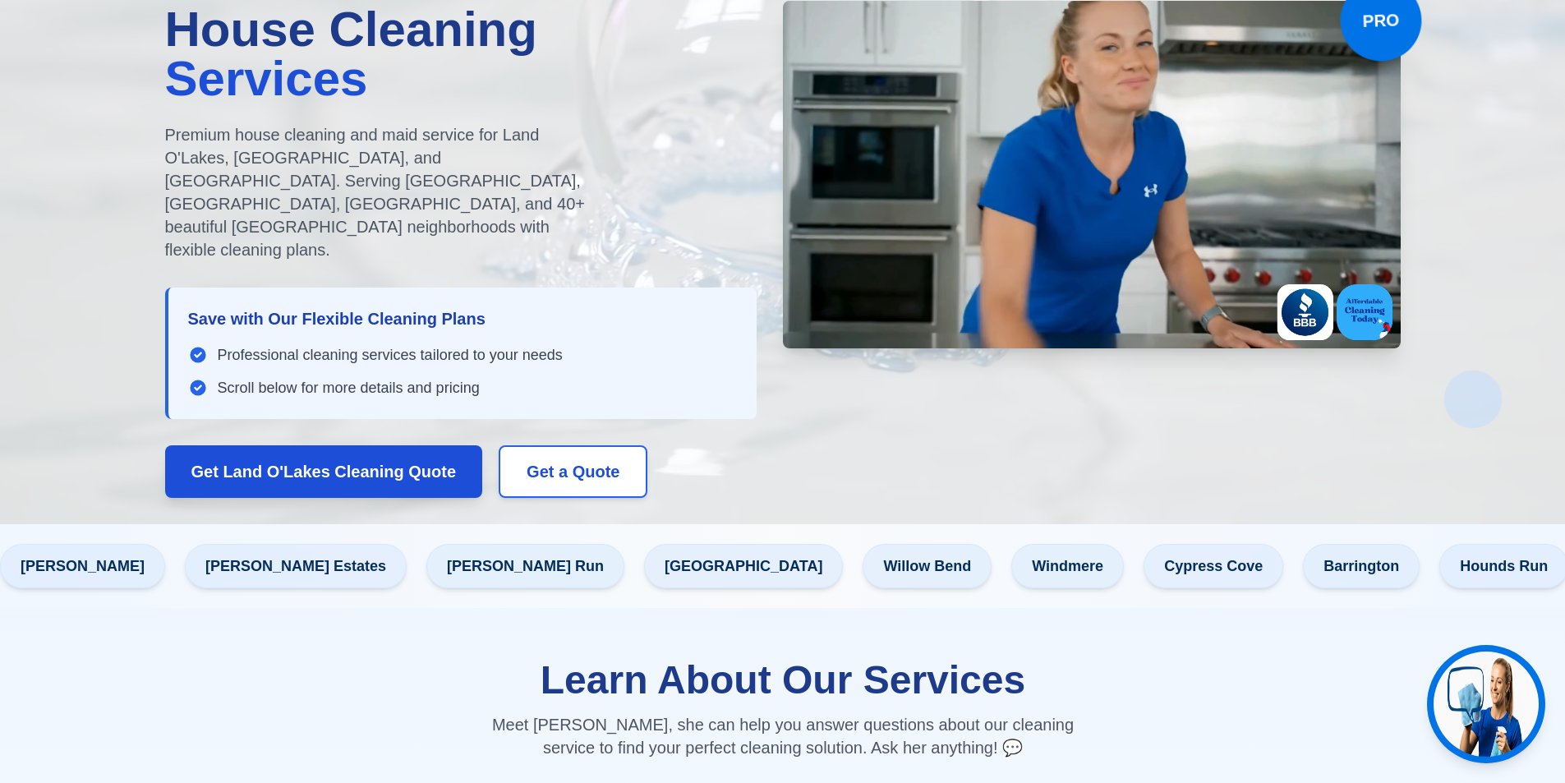 The image size is (1565, 783). Describe the element at coordinates (463, 319) in the screenshot. I see `h3: Save with Our Flexible Cleaning Plans` at that location.